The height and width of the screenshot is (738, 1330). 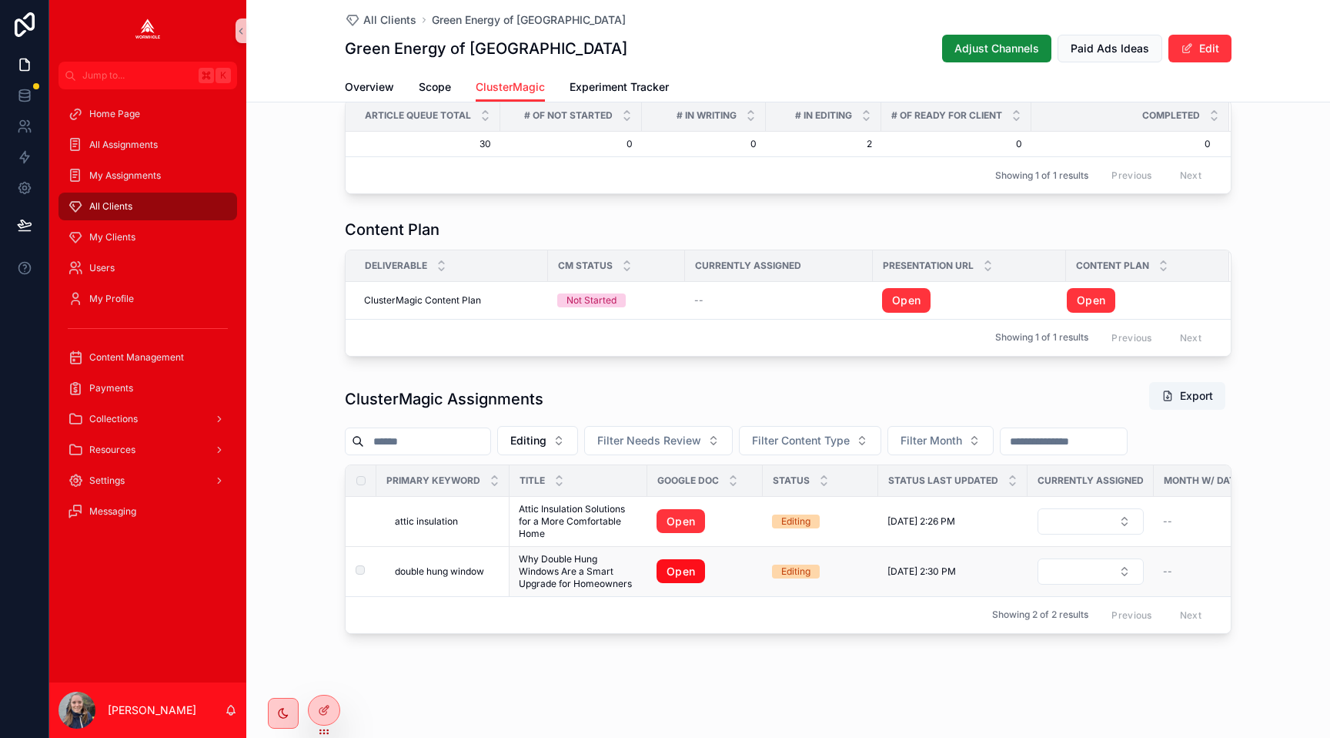 I want to click on a: Resources, so click(x=148, y=450).